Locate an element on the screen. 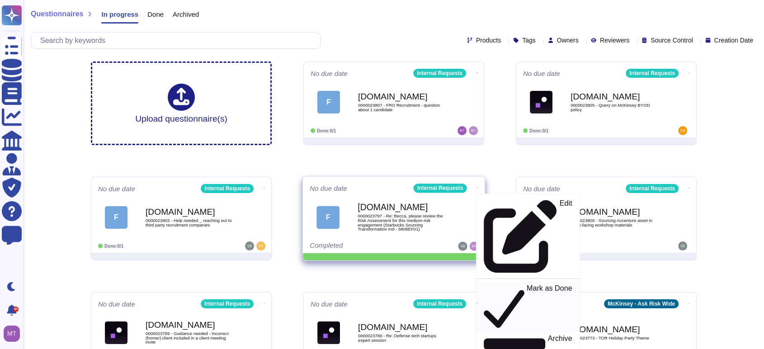 The image size is (764, 349). span: 0000023803 - Help needed _ reaching out to third party recruitment companies is located at coordinates (191, 223).